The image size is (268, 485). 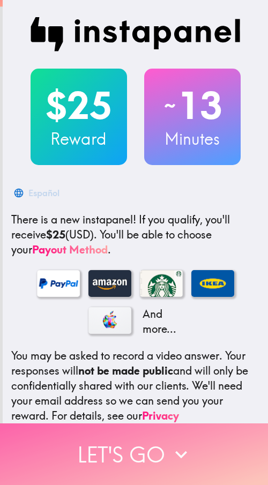 What do you see at coordinates (37, 193) in the screenshot?
I see `button: Español` at bounding box center [37, 193].